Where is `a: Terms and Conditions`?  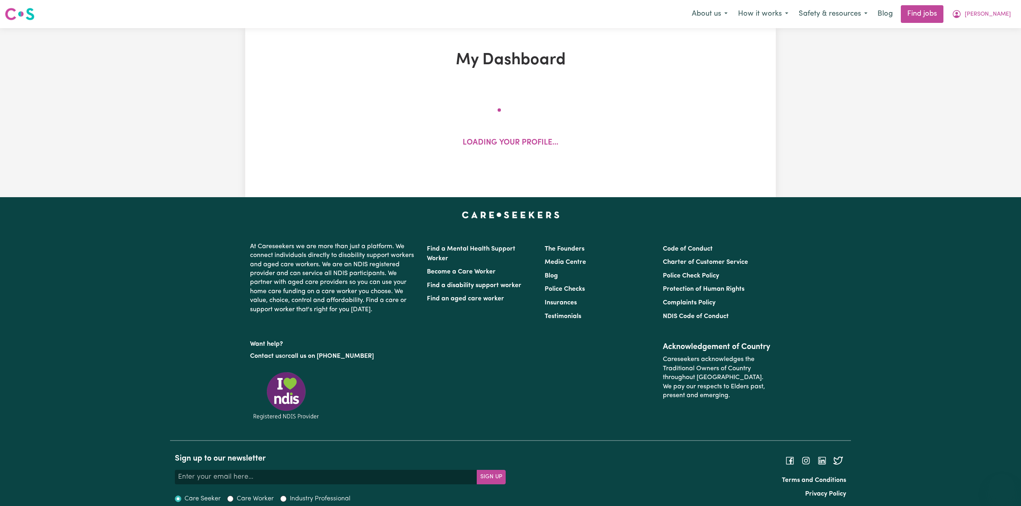
a: Terms and Conditions is located at coordinates (814, 481).